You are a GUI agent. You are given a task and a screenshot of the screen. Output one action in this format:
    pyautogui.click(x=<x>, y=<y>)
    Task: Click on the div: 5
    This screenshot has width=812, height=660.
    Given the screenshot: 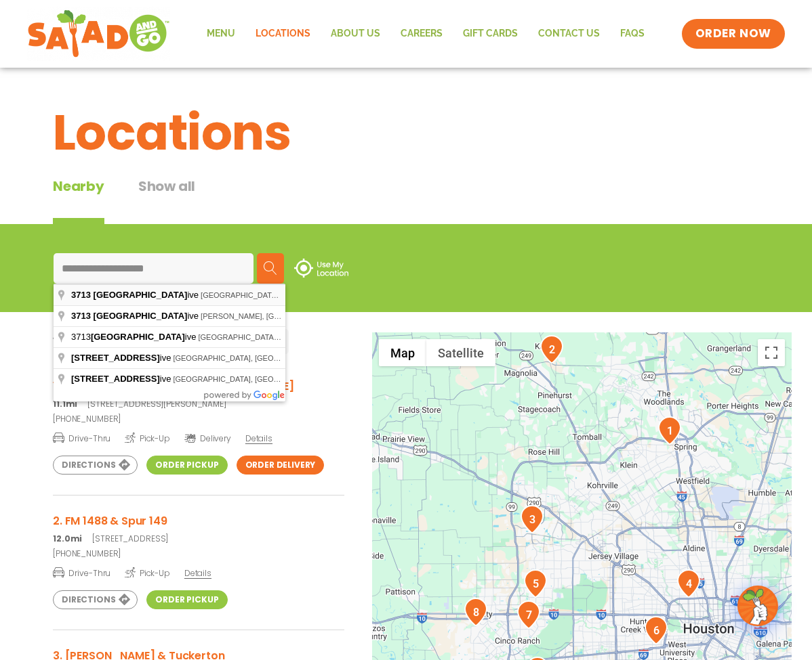 What is the action you would take?
    pyautogui.click(x=535, y=584)
    